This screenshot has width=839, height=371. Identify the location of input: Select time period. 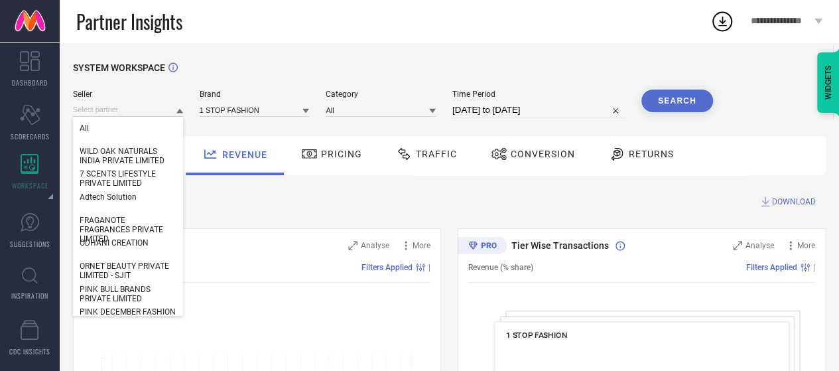
(538, 110).